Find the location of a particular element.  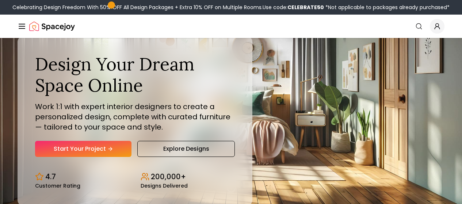

p: 4.7 is located at coordinates (50, 177).